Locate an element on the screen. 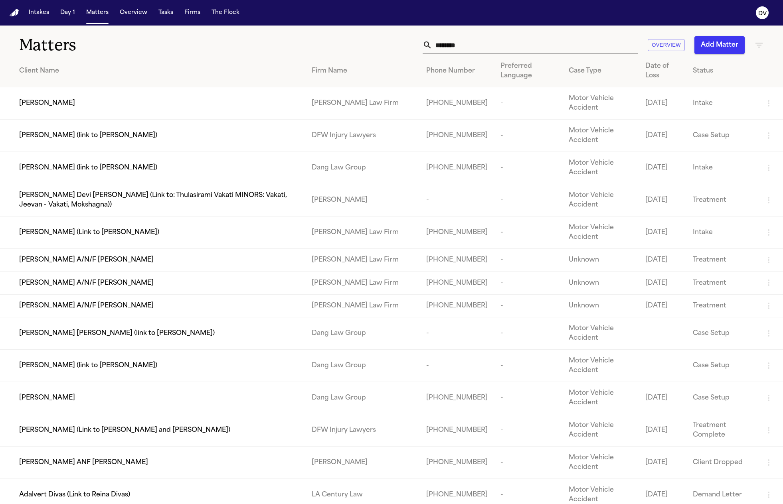 This screenshot has width=783, height=504. a: Home is located at coordinates (14, 13).